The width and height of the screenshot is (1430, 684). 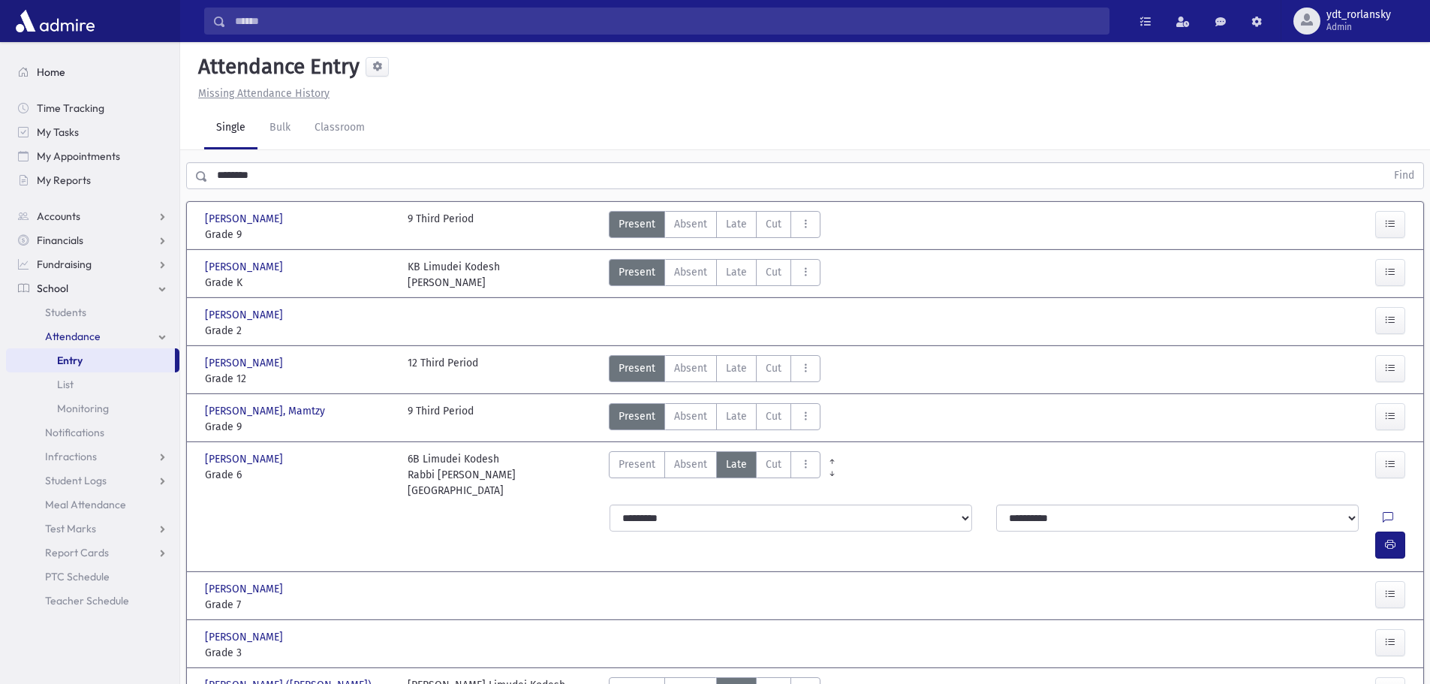 I want to click on span: Notifications, so click(x=74, y=433).